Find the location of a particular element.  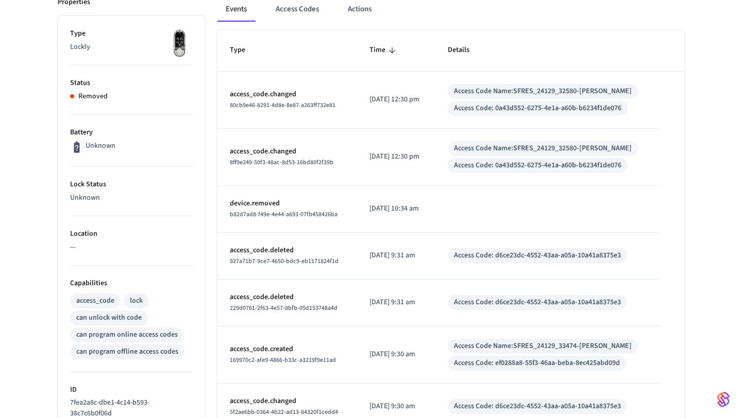

div: access_code is located at coordinates (95, 301).